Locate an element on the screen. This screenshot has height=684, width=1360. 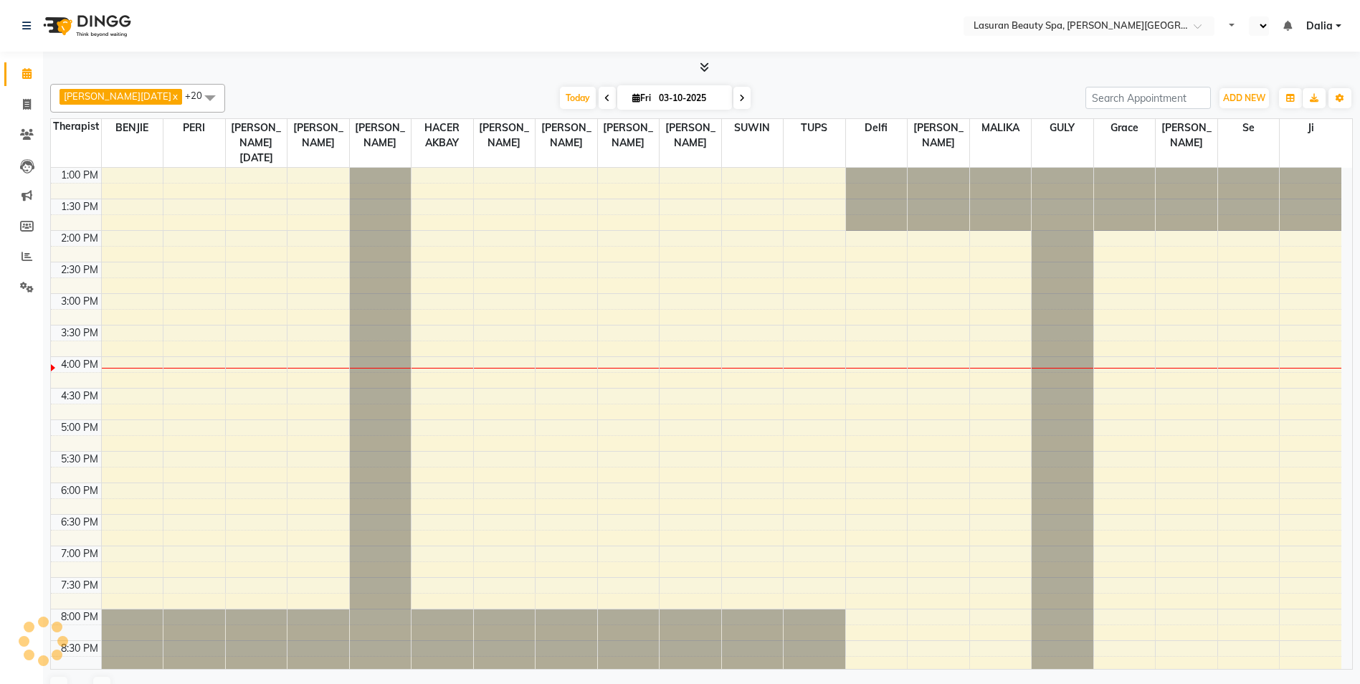
div: 6:00 PM is located at coordinates (80, 490).